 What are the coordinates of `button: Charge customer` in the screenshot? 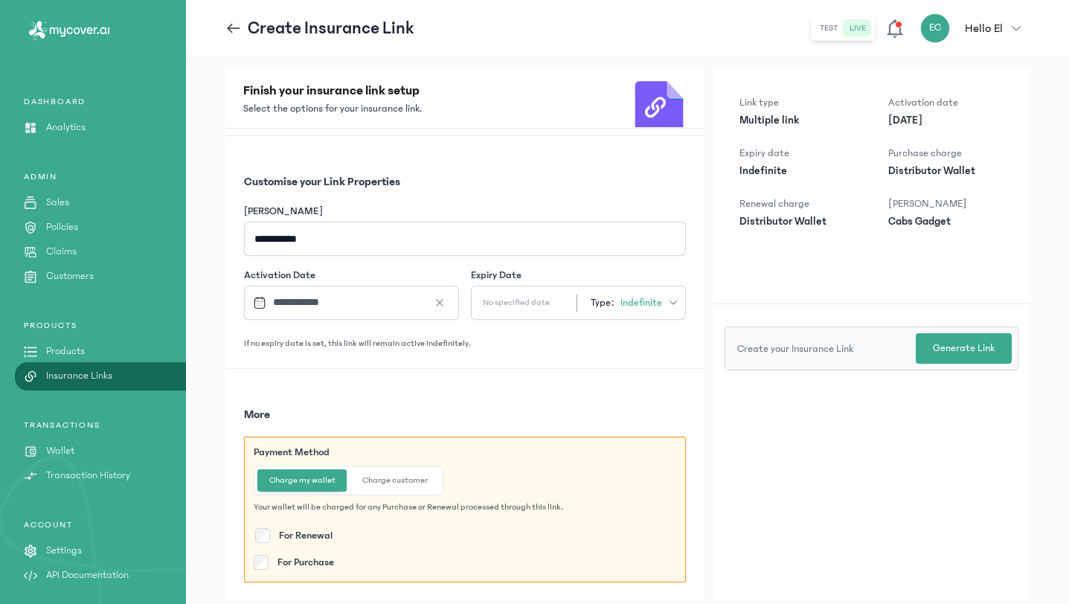 It's located at (395, 480).